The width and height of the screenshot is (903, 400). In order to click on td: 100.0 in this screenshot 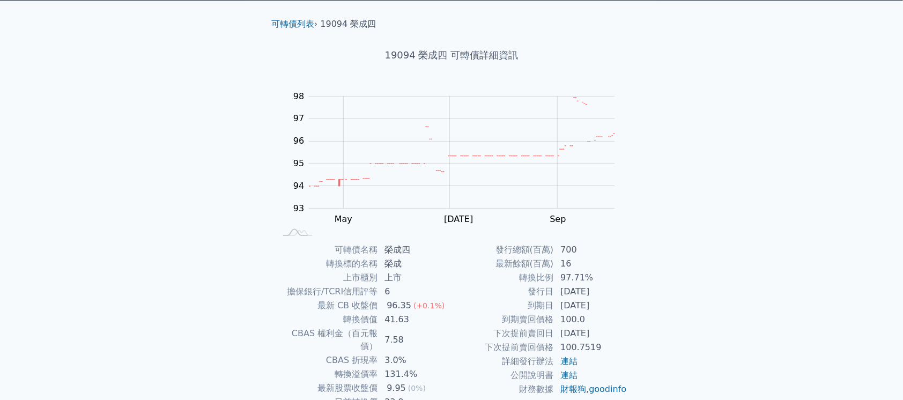, I will do `click(590, 319)`.